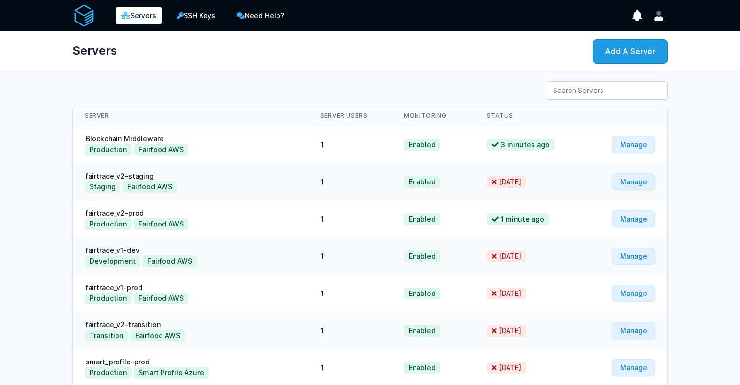 The height and width of the screenshot is (385, 740). What do you see at coordinates (113, 250) in the screenshot?
I see `a: fairtrace_v1-dev` at bounding box center [113, 250].